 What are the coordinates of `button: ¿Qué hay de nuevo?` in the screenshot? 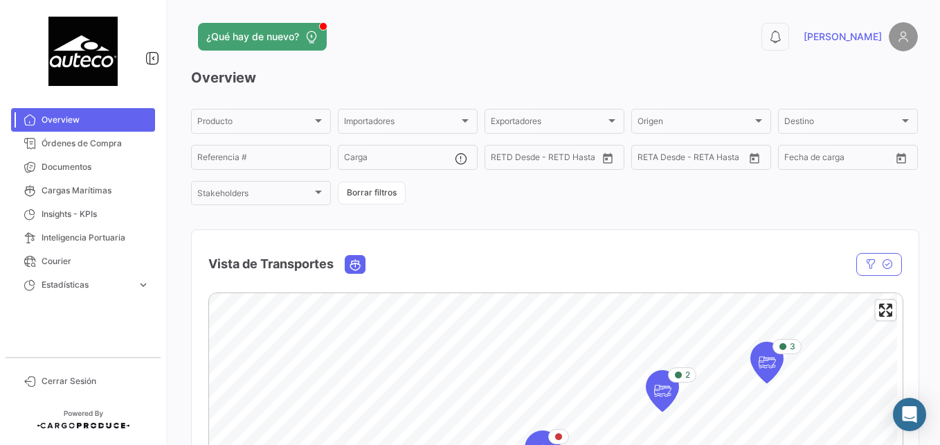 It's located at (262, 37).